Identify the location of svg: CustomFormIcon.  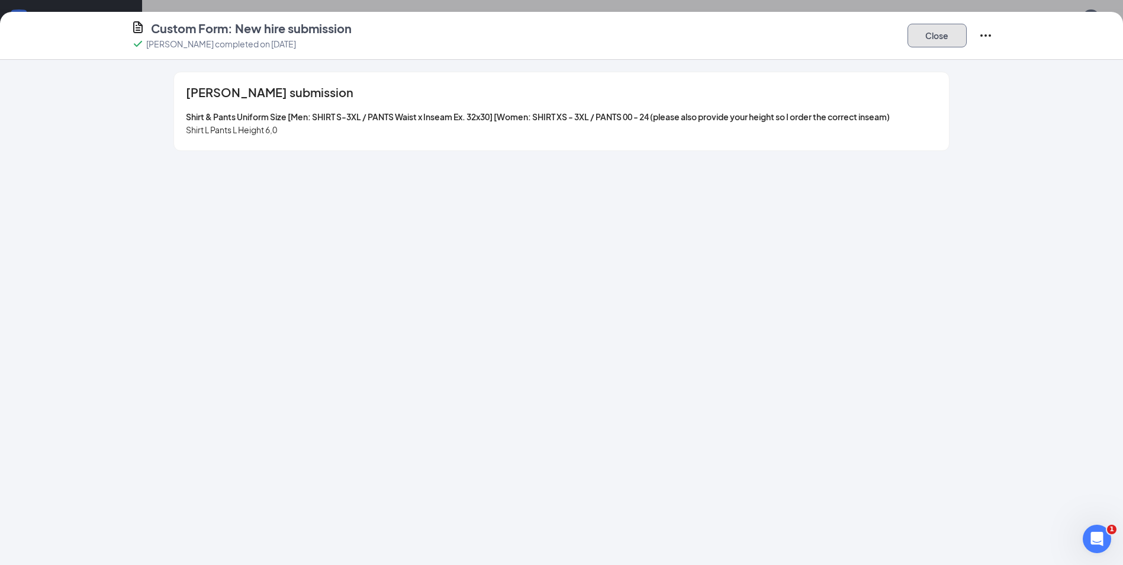
(138, 27).